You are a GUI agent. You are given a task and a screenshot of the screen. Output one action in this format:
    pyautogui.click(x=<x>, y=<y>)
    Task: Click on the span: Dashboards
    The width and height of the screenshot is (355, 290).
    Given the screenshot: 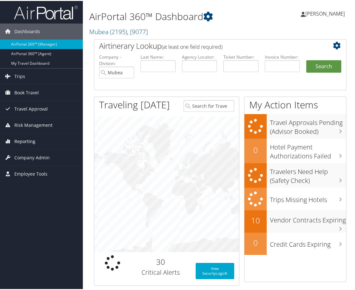 What is the action you would take?
    pyautogui.click(x=27, y=31)
    